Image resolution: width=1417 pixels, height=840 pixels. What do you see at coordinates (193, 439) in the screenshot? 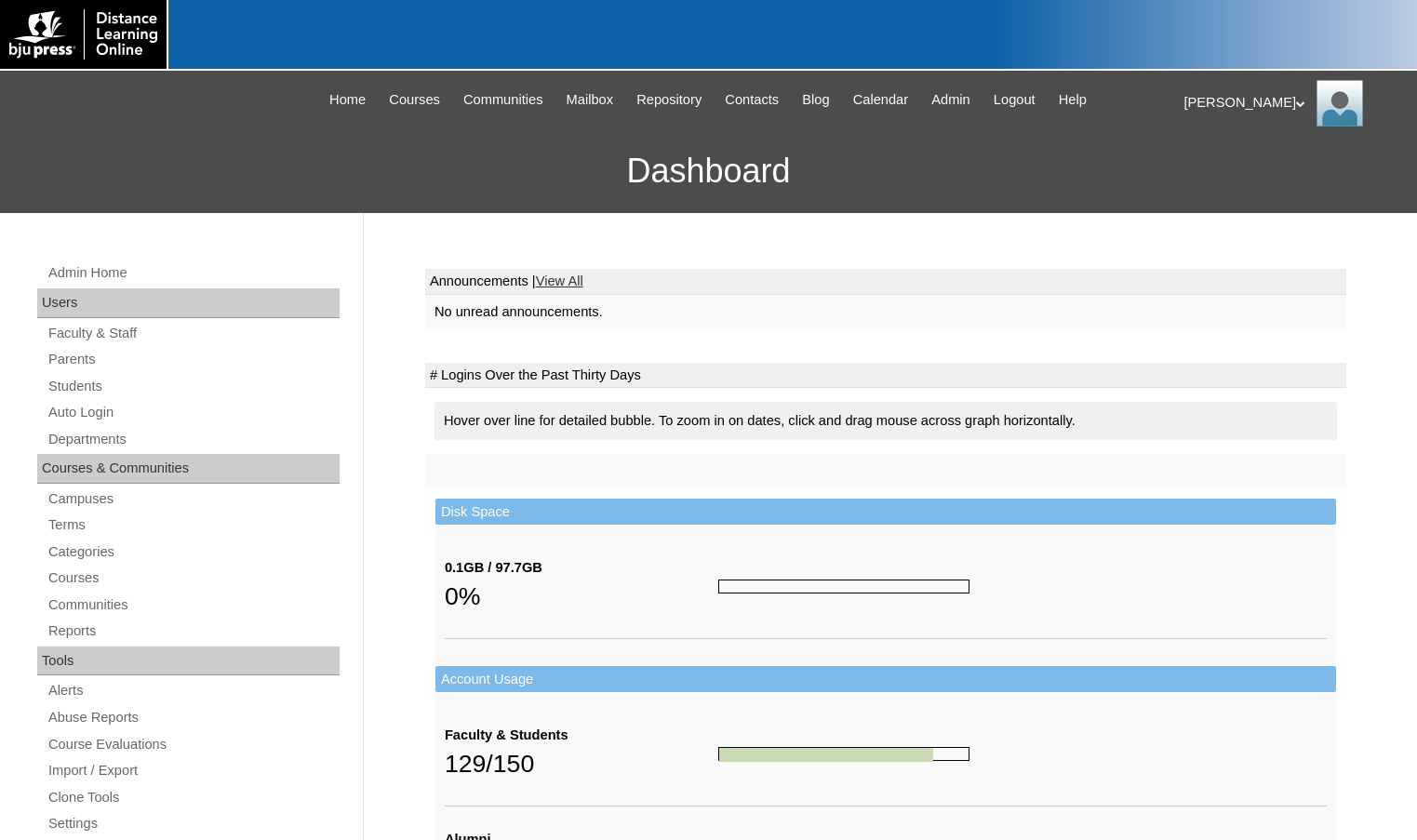
I see `a: Departments` at bounding box center [193, 439].